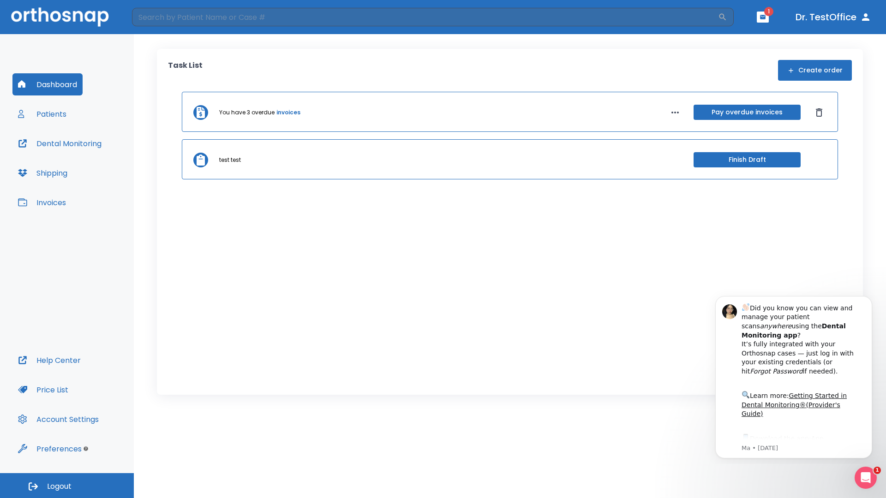 The height and width of the screenshot is (498, 886). Describe the element at coordinates (92, 43) in the screenshot. I see `b: Dental Monitoring app` at that location.